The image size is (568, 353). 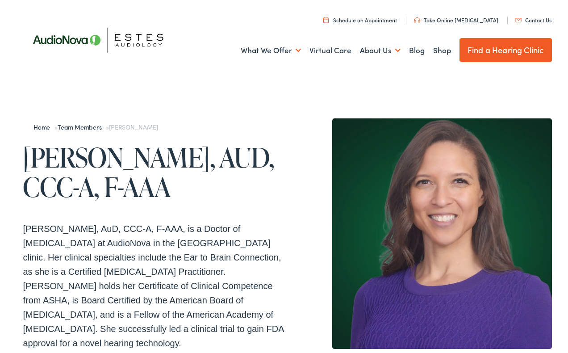 What do you see at coordinates (505, 48) in the screenshot?
I see `a: Find a Hearing Clinic` at bounding box center [505, 48].